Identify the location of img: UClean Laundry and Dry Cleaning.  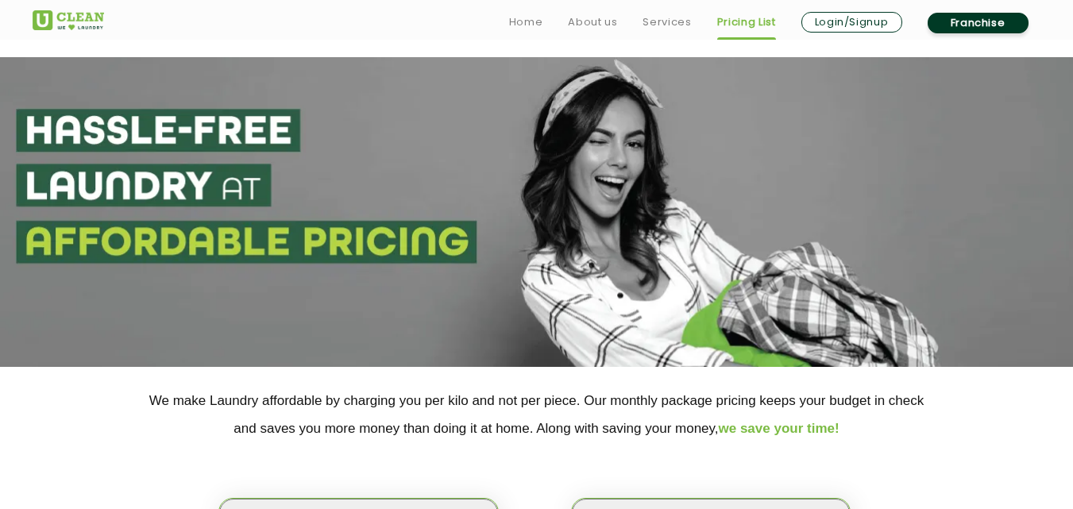
(68, 20).